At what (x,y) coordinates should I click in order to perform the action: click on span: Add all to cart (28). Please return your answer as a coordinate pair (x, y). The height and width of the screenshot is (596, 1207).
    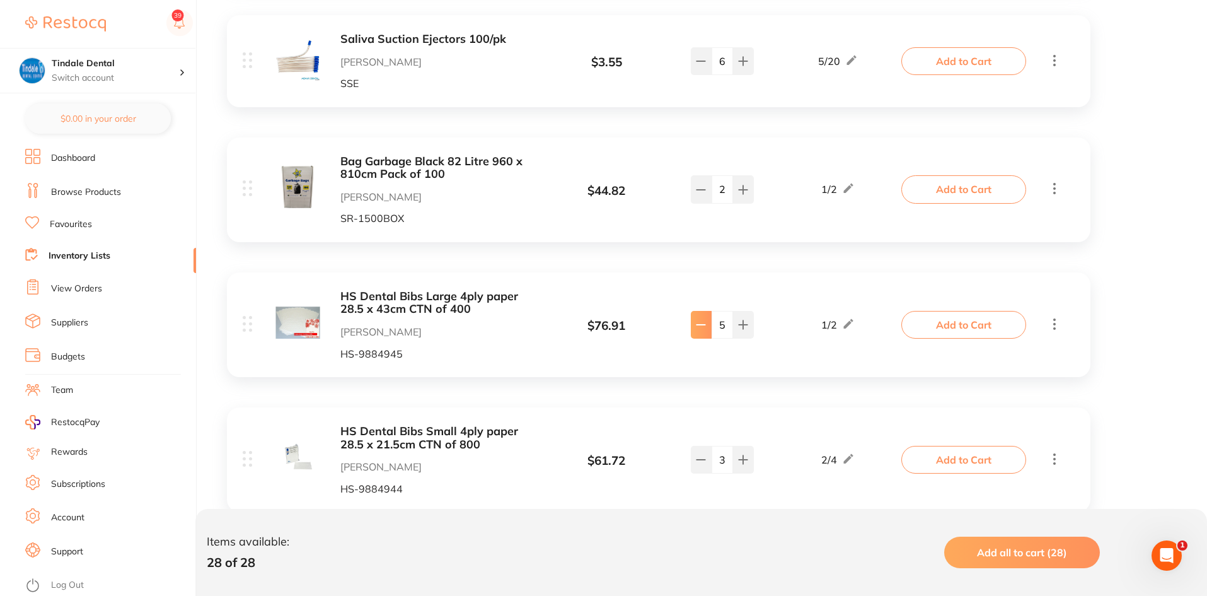
    Looking at the image, I should click on (1022, 552).